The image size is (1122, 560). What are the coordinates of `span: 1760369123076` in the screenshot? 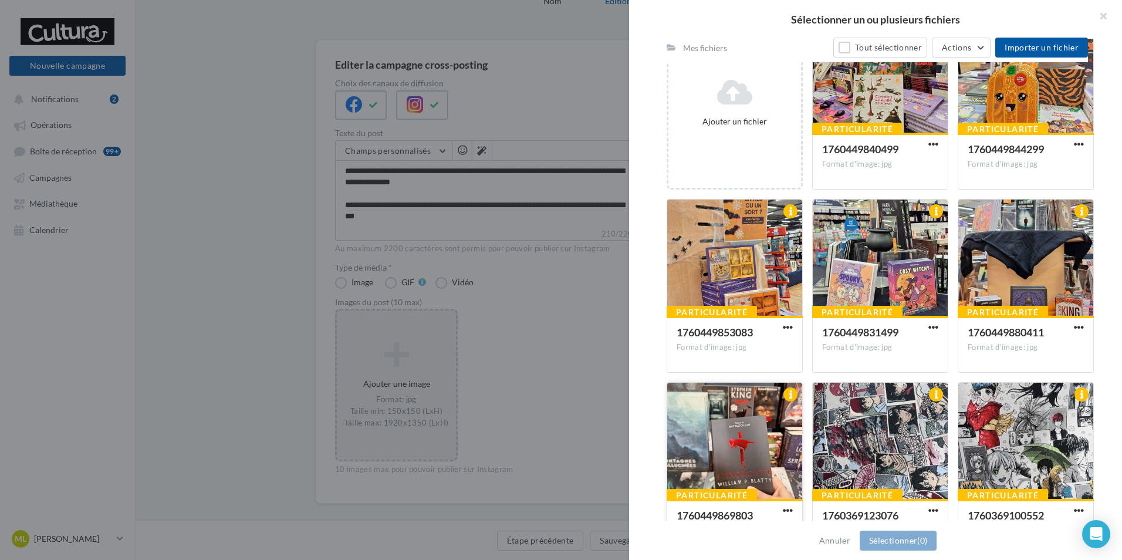 It's located at (861, 515).